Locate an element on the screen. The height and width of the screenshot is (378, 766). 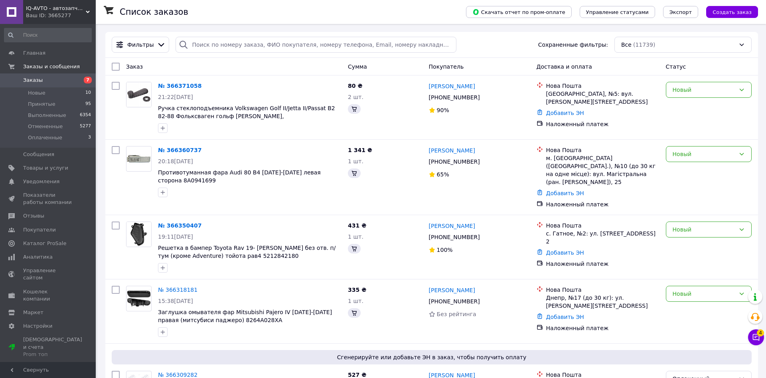
span: Все is located at coordinates (626, 45).